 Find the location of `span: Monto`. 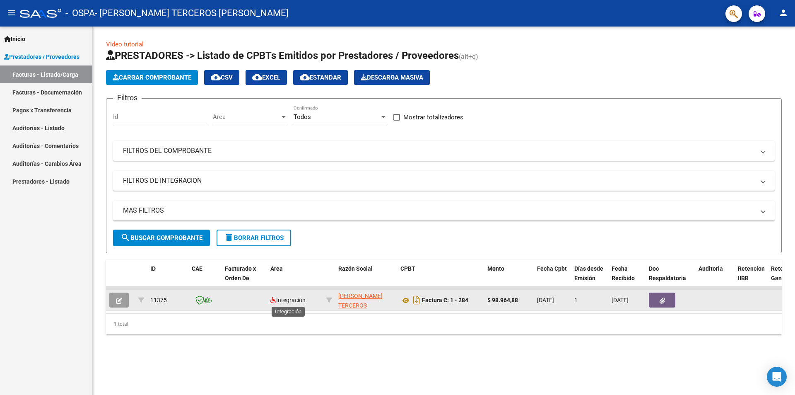

span: Monto is located at coordinates (496, 268).